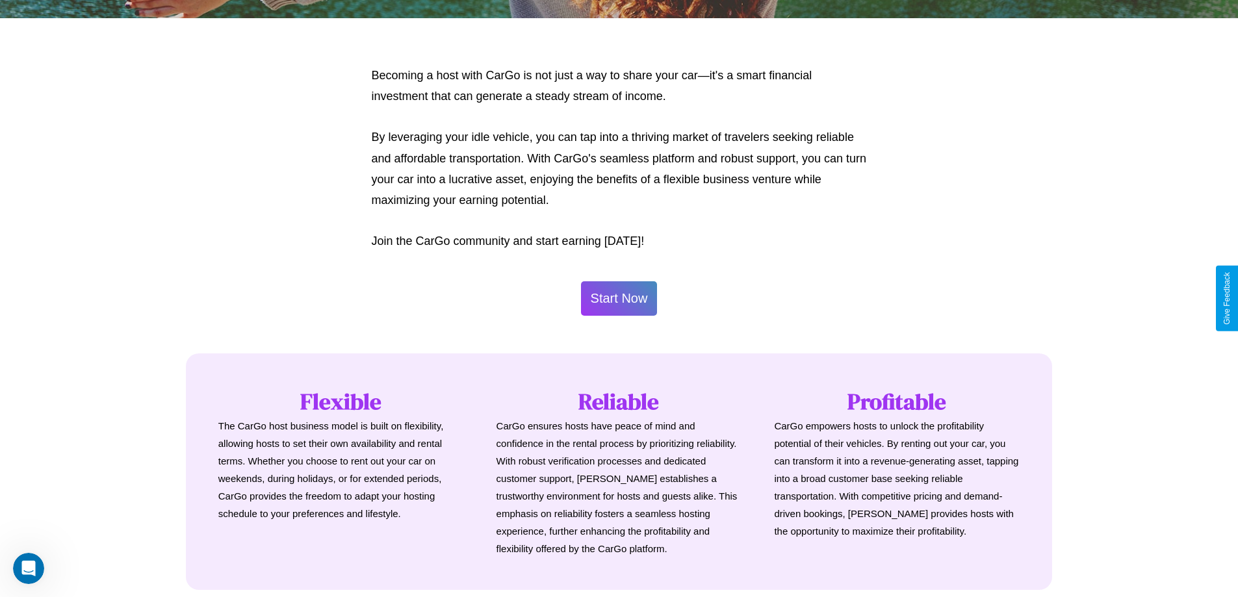 This screenshot has height=597, width=1238. I want to click on div: Give Feedback, so click(1227, 298).